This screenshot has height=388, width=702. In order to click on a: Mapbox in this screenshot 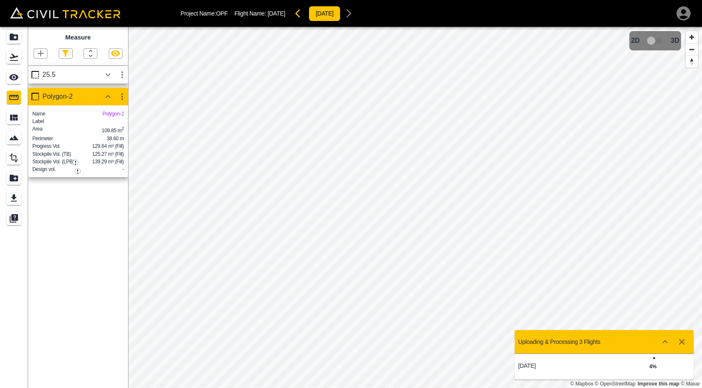, I will do `click(582, 384)`.